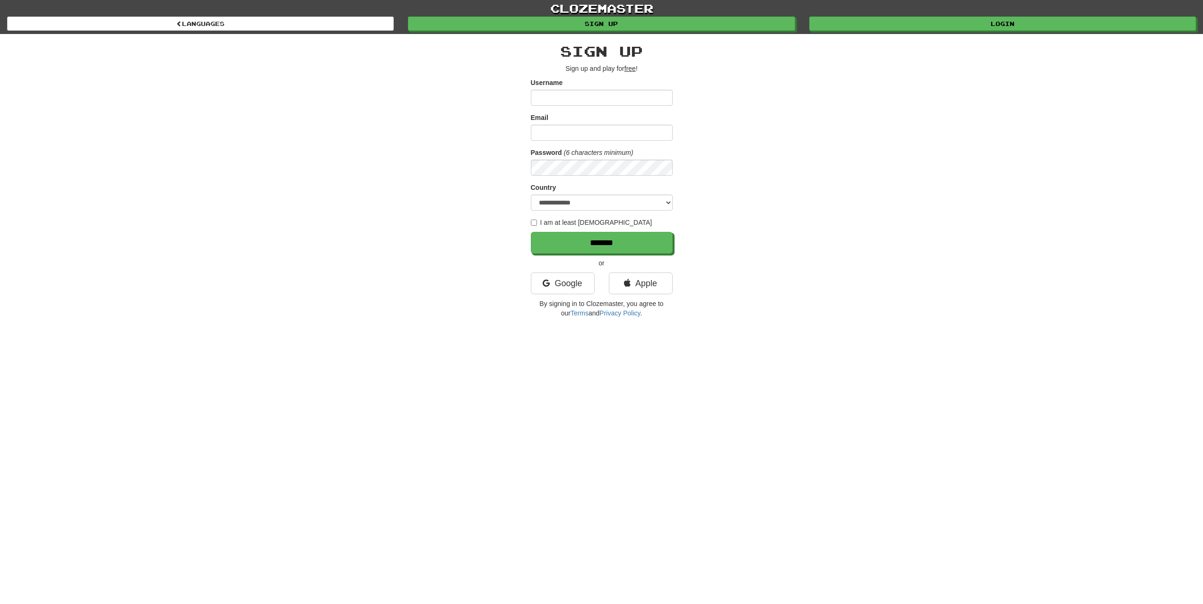 This screenshot has height=604, width=1203. Describe the element at coordinates (601, 309) in the screenshot. I see `p: By signing in to Clozemaster, you agree to our and .` at that location.